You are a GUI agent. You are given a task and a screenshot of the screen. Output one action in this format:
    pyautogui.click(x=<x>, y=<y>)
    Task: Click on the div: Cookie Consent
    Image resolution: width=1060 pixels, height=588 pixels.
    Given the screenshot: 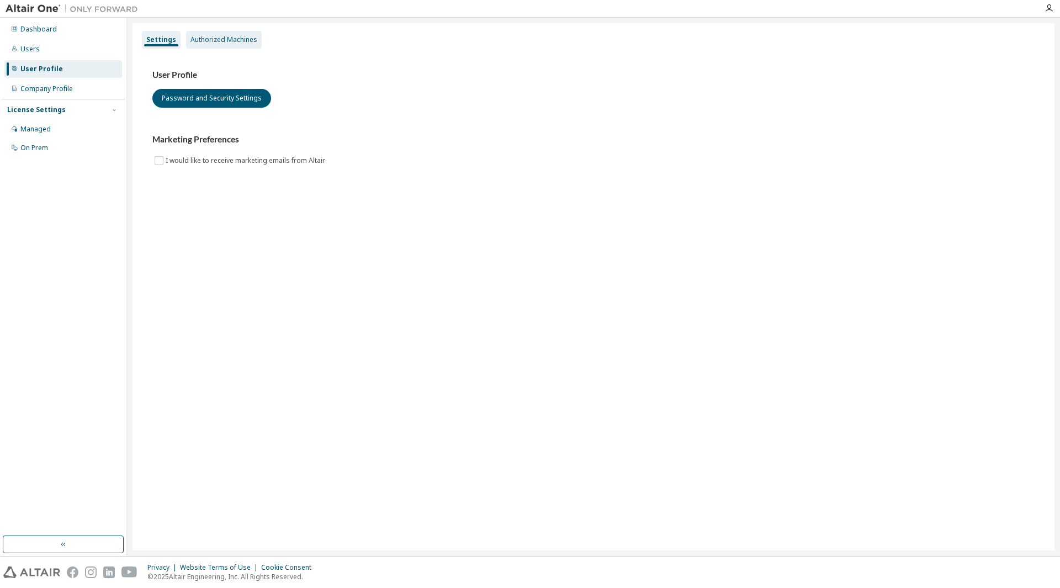 What is the action you would take?
    pyautogui.click(x=289, y=567)
    